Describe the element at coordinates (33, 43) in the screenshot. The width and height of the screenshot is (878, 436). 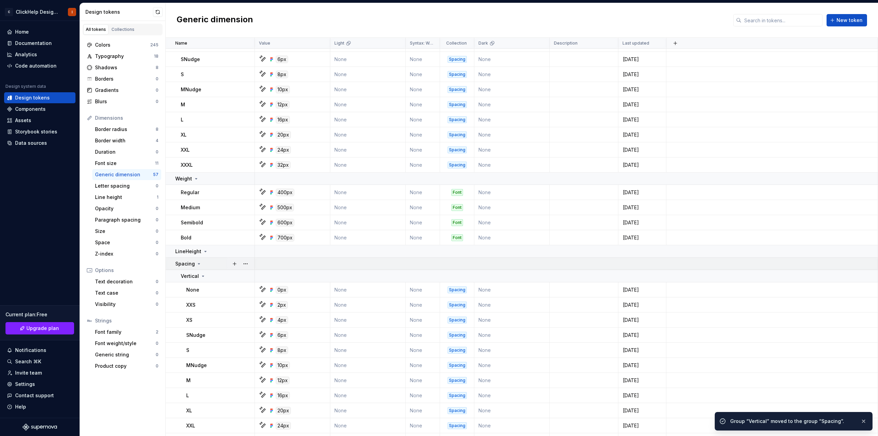
I see `div: Documentation` at that location.